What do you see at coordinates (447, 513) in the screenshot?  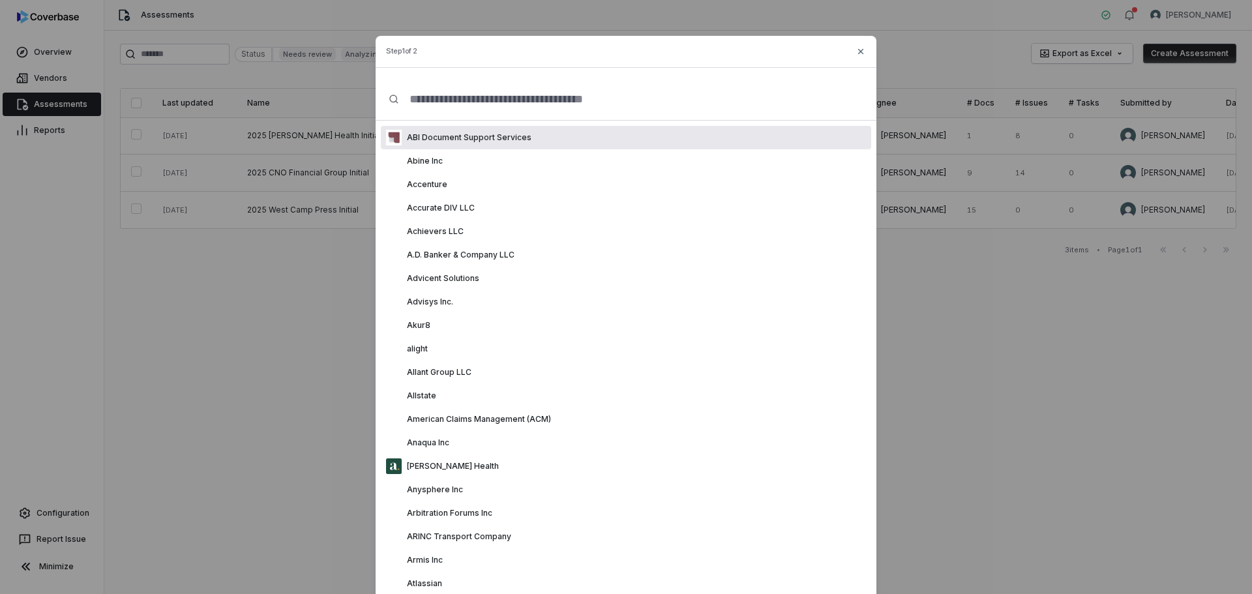 I see `p: Arbitration Forums Inc` at bounding box center [447, 513].